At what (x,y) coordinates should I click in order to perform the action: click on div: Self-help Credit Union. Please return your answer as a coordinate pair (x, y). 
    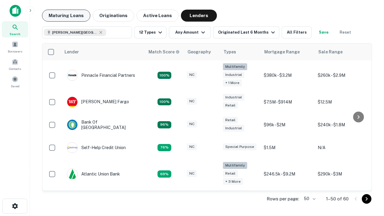
    Looking at the image, I should click on (96, 148).